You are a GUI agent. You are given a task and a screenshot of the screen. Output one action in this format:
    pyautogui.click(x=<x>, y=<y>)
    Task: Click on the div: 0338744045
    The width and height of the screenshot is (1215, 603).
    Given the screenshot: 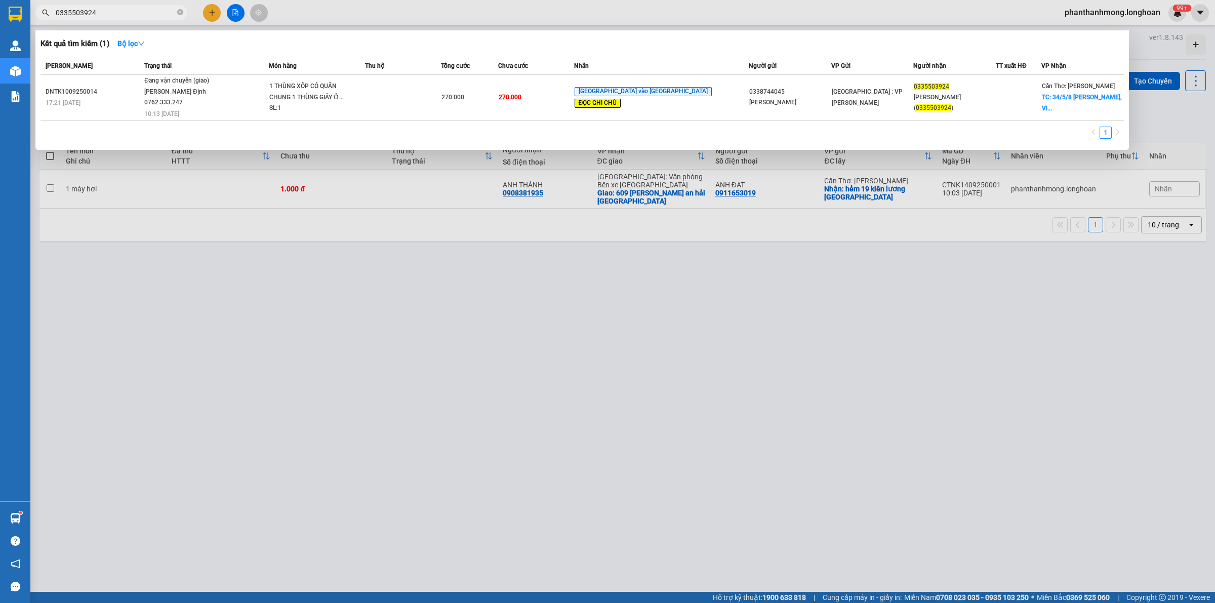 What is the action you would take?
    pyautogui.click(x=790, y=92)
    